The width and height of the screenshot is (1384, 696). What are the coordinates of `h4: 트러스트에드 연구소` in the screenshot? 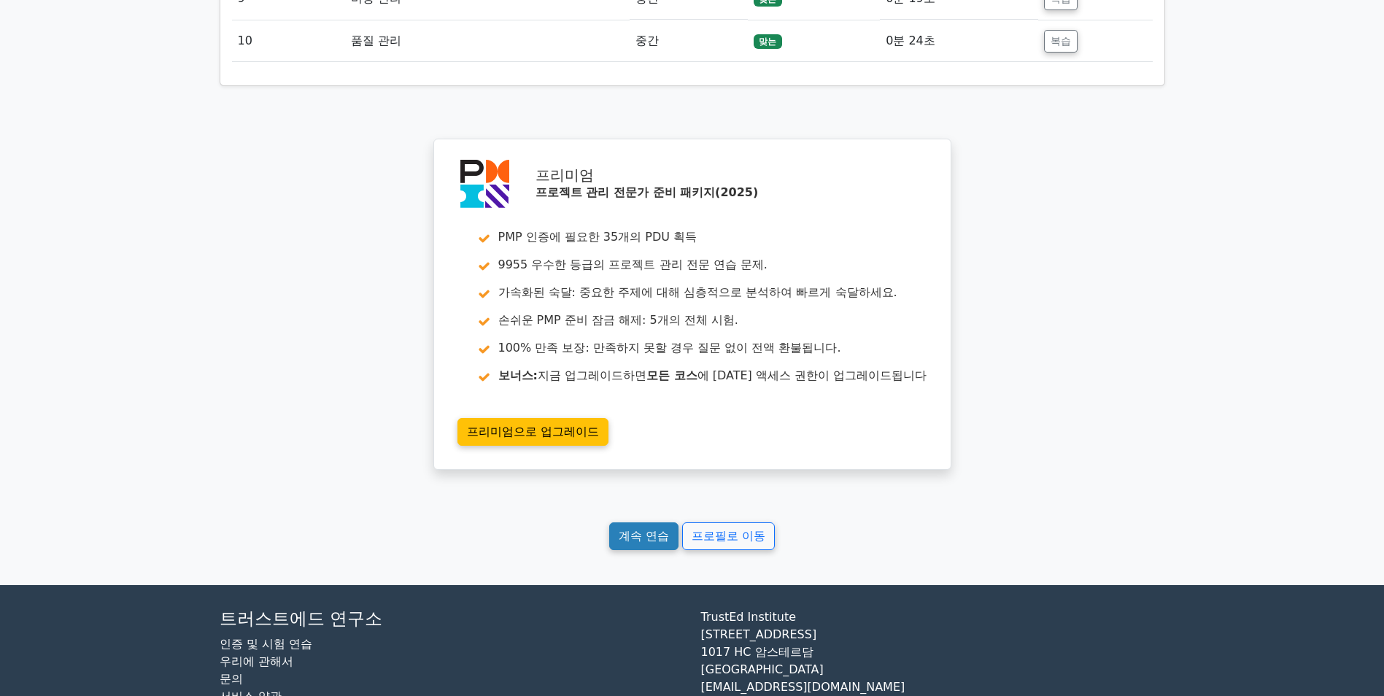 It's located at (452, 619).